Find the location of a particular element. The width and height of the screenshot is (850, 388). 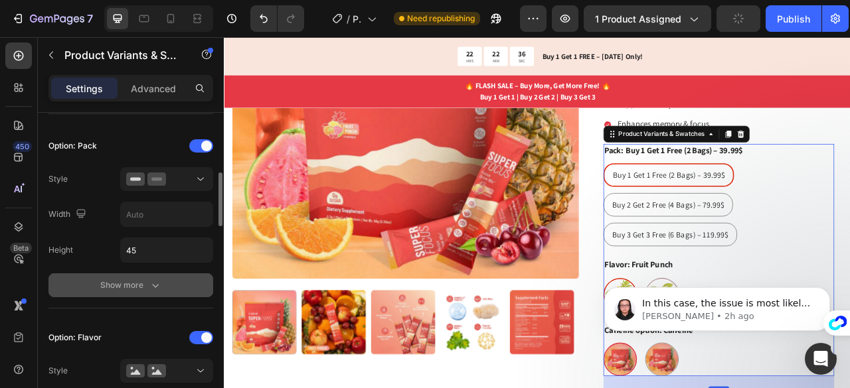

div: 36 is located at coordinates (378, 21).